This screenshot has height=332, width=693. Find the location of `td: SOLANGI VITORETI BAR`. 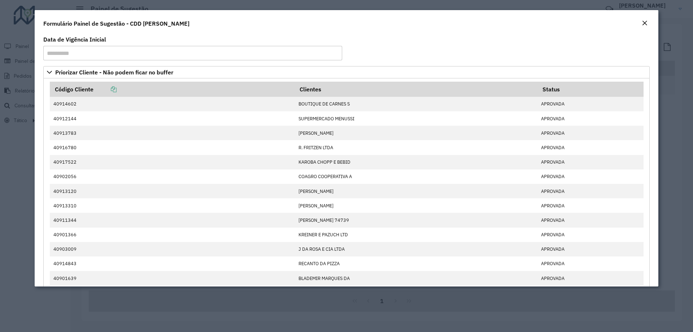

td: SOLANGI VITORETI BAR is located at coordinates (416, 292).